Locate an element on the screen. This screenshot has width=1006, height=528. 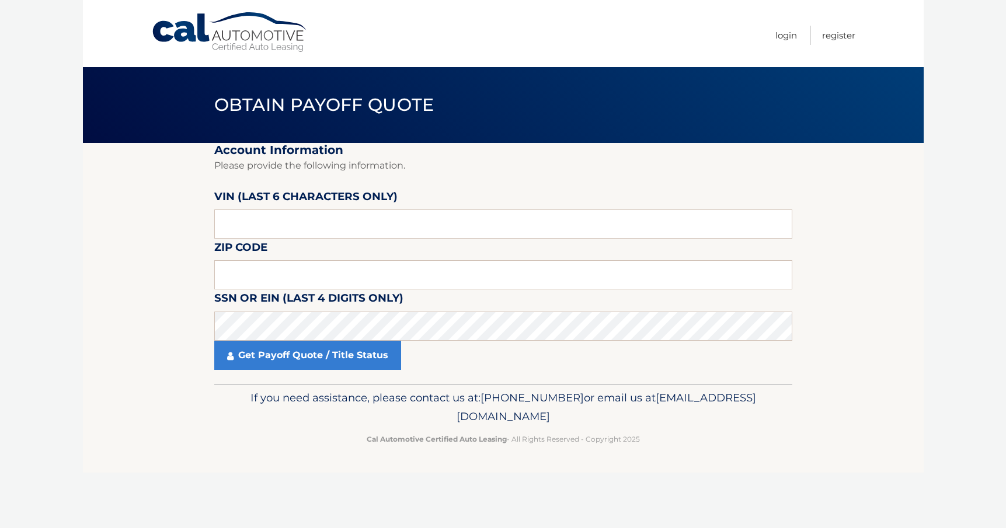
label: SSN or EIN (last 4 digits only) is located at coordinates (309, 300).